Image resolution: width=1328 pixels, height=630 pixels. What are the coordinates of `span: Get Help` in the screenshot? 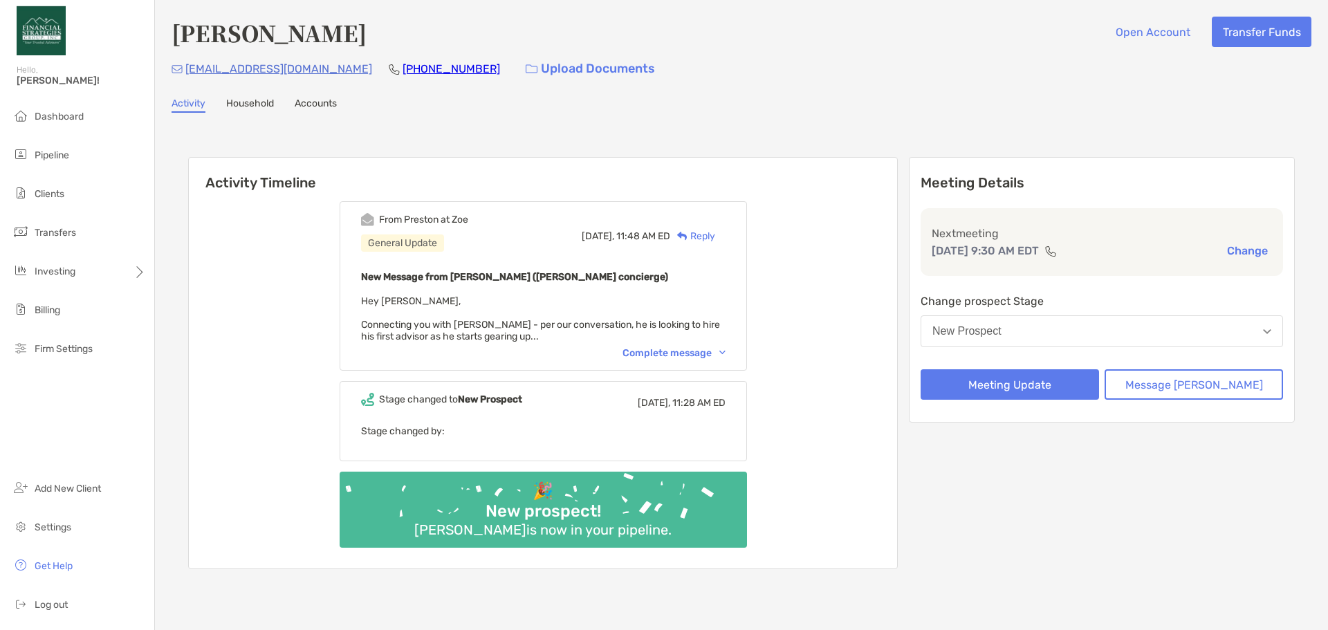 It's located at (53, 566).